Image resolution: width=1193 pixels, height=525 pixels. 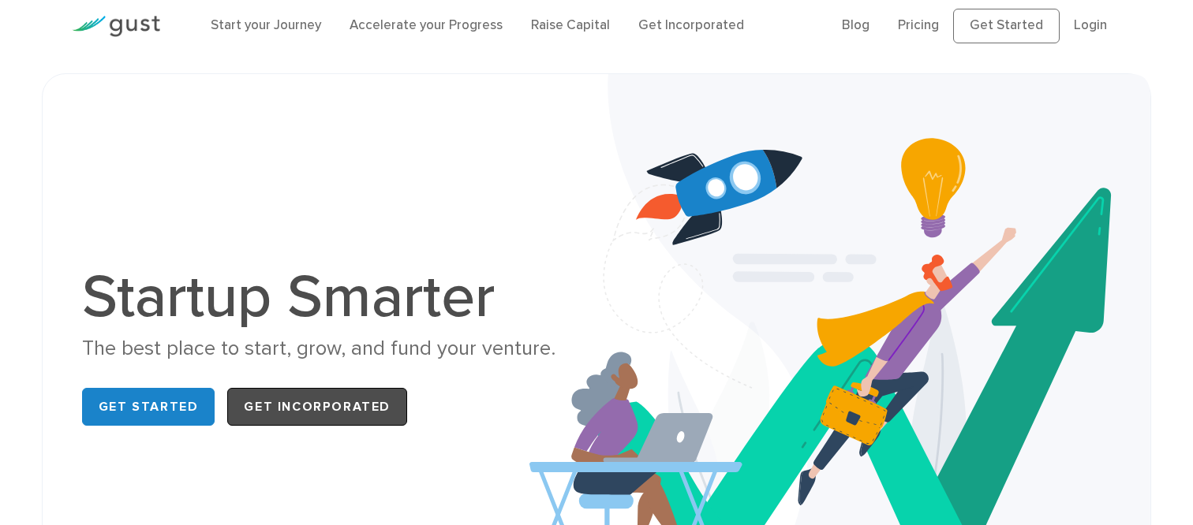 I want to click on a: Raise Capital, so click(x=570, y=25).